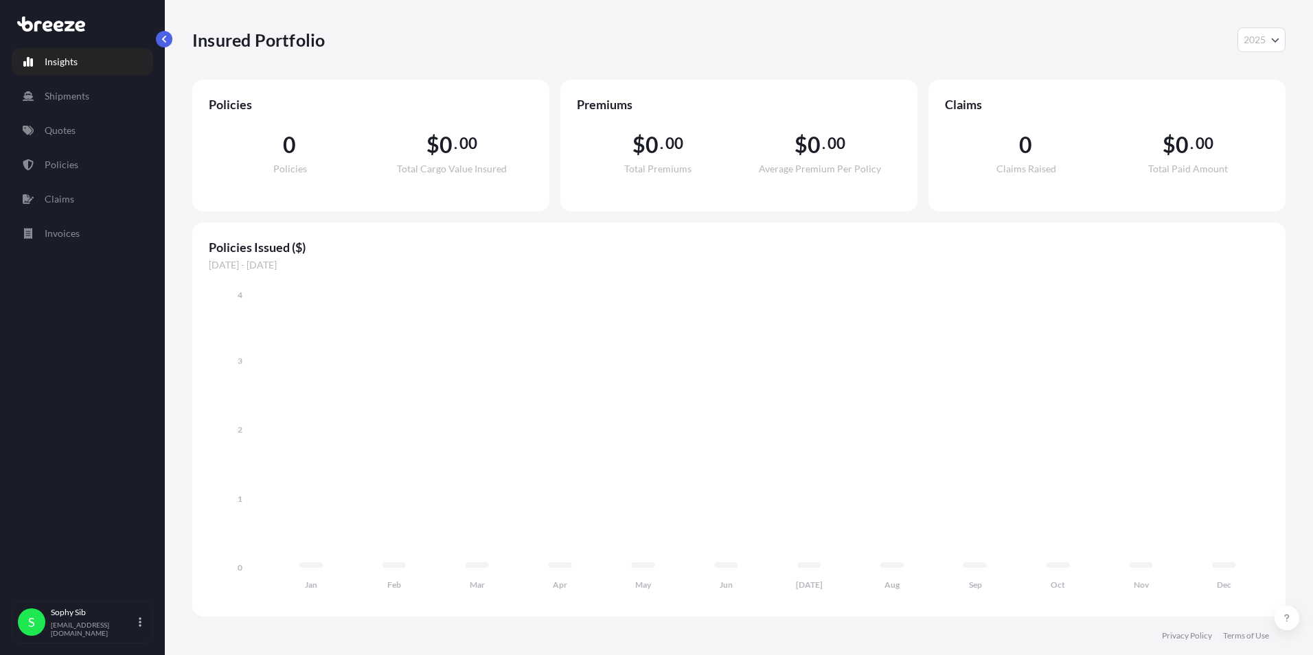 This screenshot has height=655, width=1313. What do you see at coordinates (892, 584) in the screenshot?
I see `tspan: Aug` at bounding box center [892, 584].